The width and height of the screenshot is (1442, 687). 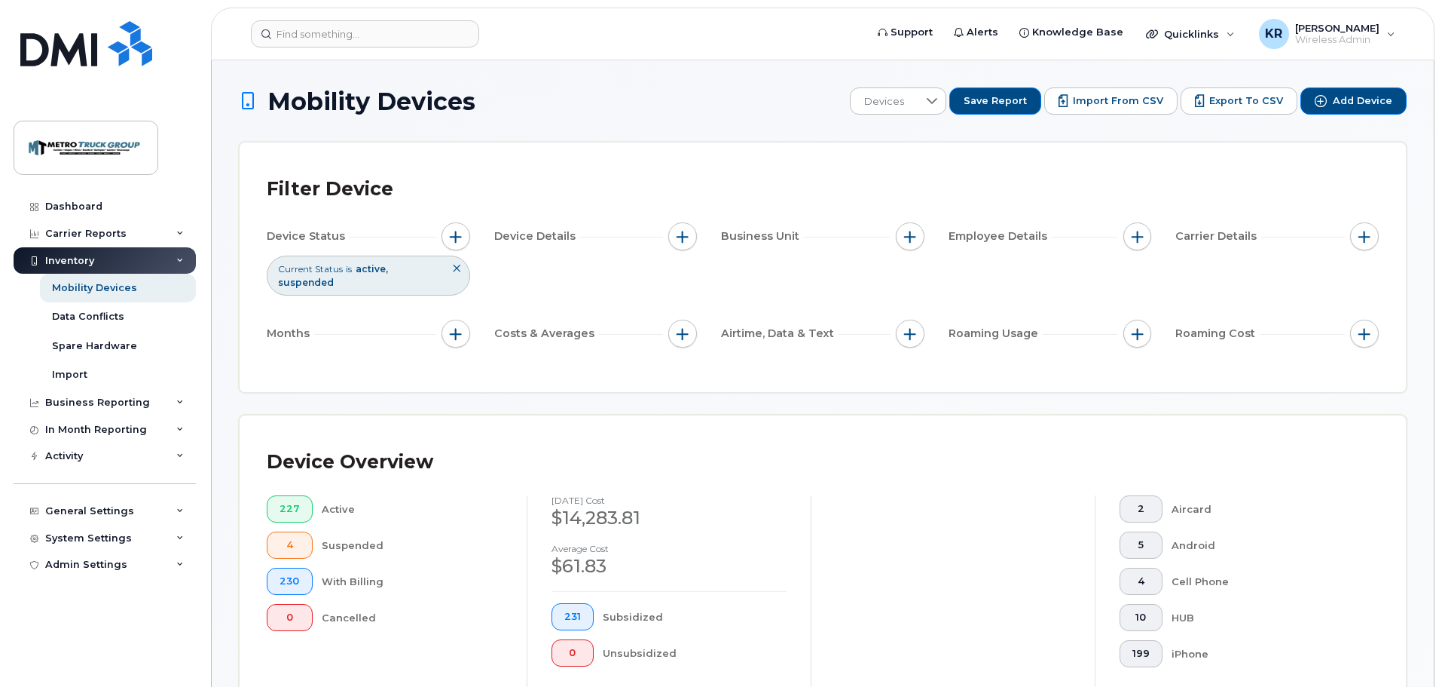 What do you see at coordinates (1239, 101) in the screenshot?
I see `button: Export to CSV` at bounding box center [1239, 101].